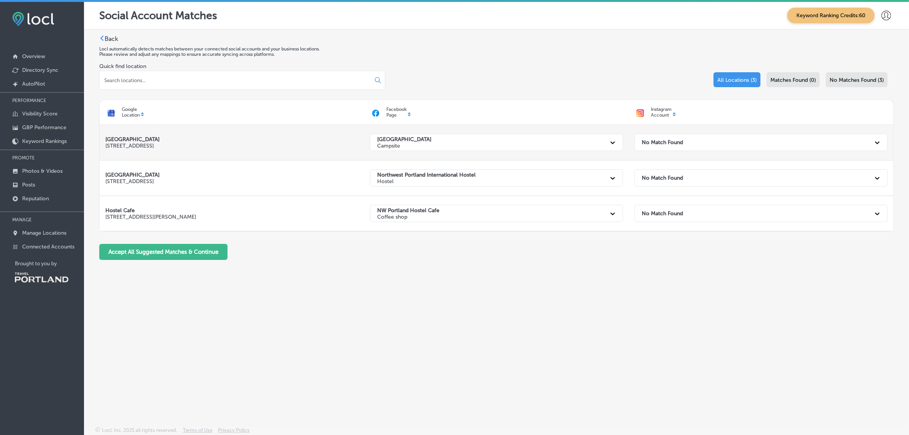  What do you see at coordinates (42, 277) in the screenshot?
I see `img: Travel Portland` at bounding box center [42, 277].